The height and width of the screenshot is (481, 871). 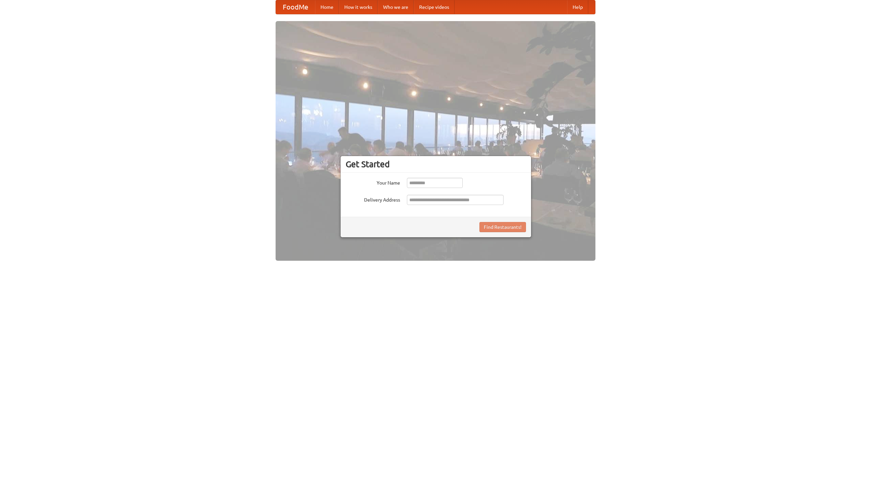 I want to click on a: How it works, so click(x=358, y=7).